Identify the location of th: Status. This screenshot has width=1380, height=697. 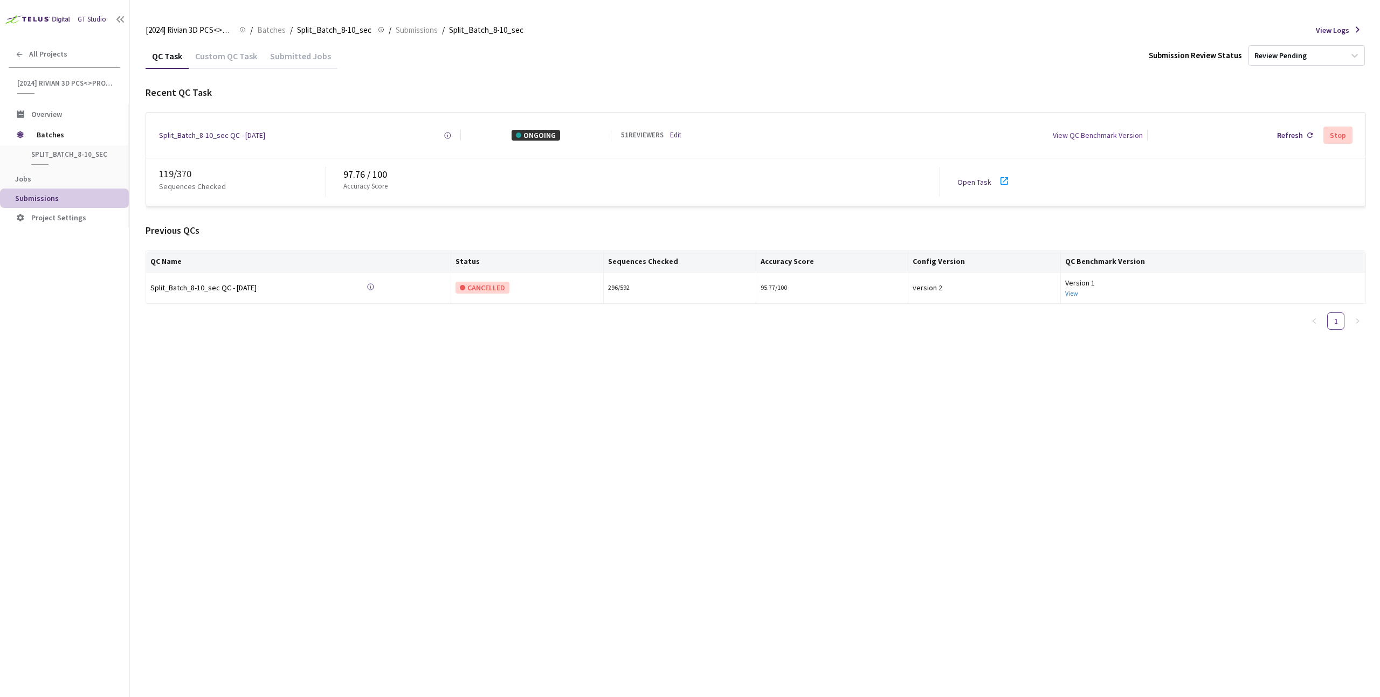
(527, 262).